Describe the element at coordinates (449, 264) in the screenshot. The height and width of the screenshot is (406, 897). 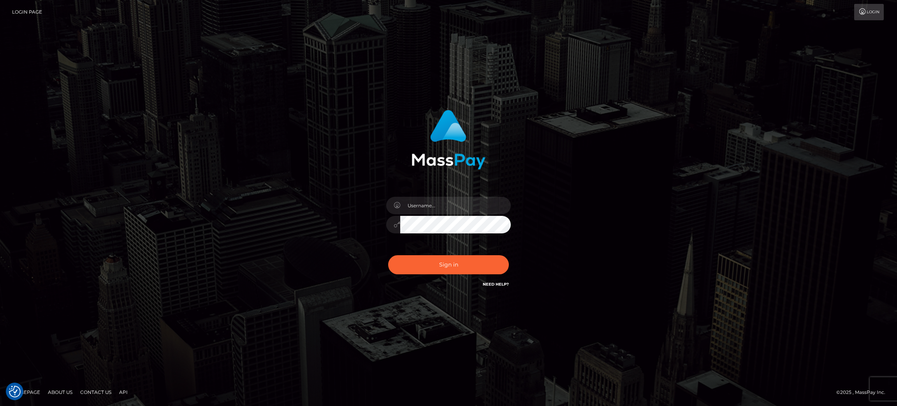
I see `button: Sign in` at that location.